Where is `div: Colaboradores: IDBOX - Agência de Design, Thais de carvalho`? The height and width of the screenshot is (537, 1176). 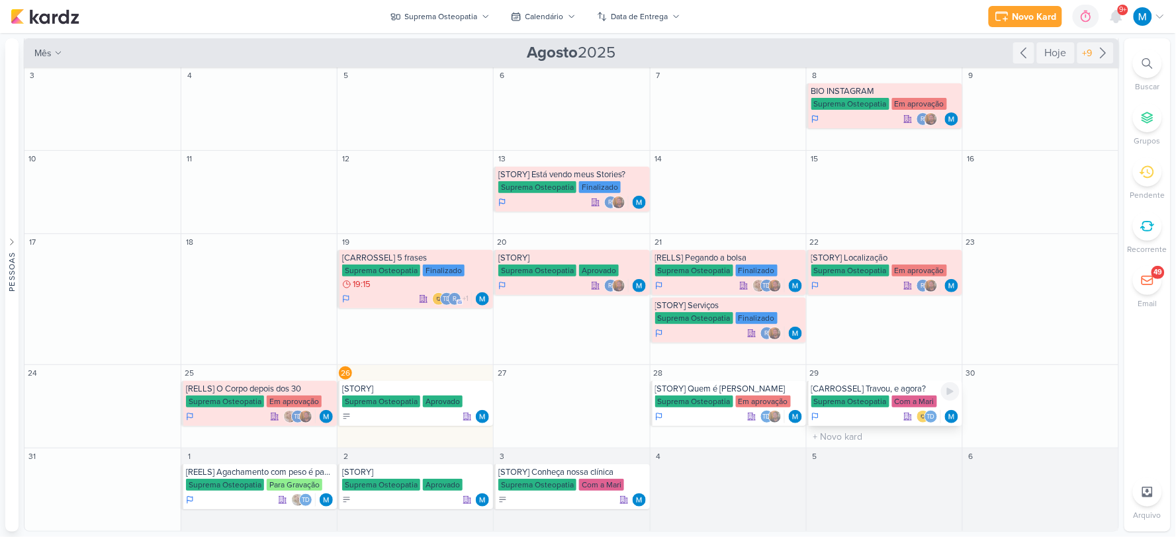 div: Colaboradores: IDBOX - Agência de Design, Thais de carvalho is located at coordinates (928, 417).